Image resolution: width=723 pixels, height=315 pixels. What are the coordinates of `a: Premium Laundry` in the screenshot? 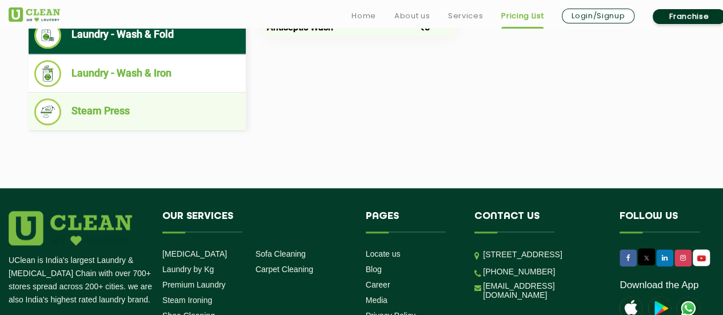 It's located at (194, 285).